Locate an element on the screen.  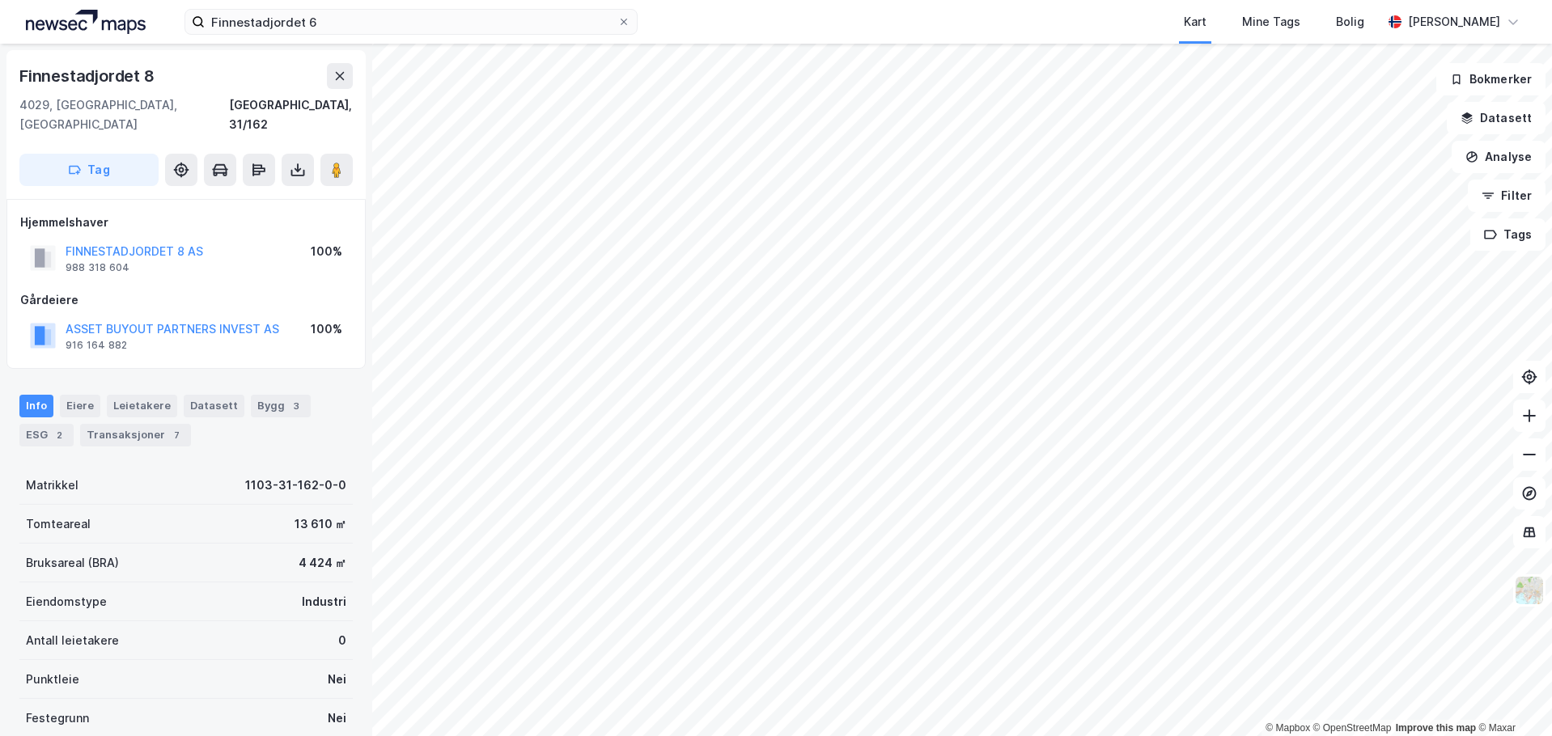
div: Bruksareal (BRA) is located at coordinates (72, 563).